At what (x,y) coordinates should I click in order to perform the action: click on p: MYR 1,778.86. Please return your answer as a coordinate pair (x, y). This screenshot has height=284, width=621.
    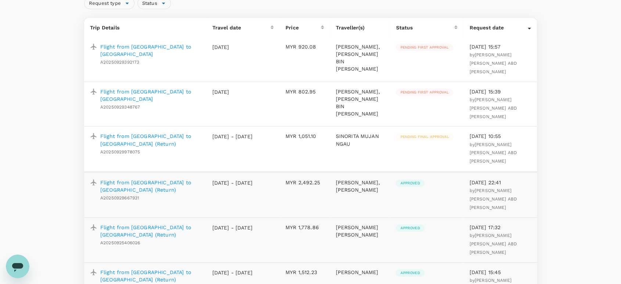
    Looking at the image, I should click on (305, 227).